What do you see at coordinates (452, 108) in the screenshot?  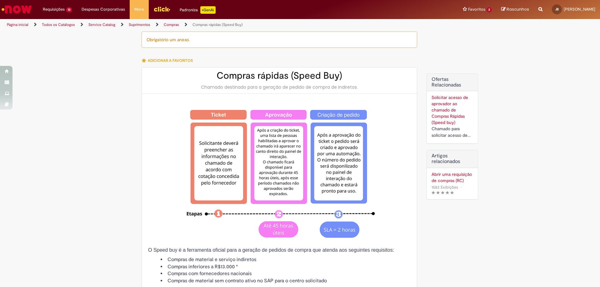 I see `div: Ofertas Relacionadas` at bounding box center [452, 108].